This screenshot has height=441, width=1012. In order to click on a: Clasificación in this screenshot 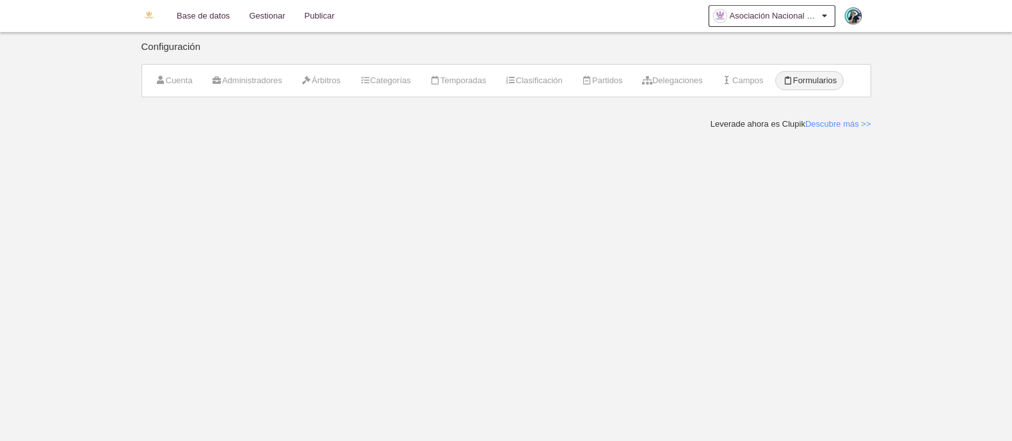, I will do `click(534, 81)`.